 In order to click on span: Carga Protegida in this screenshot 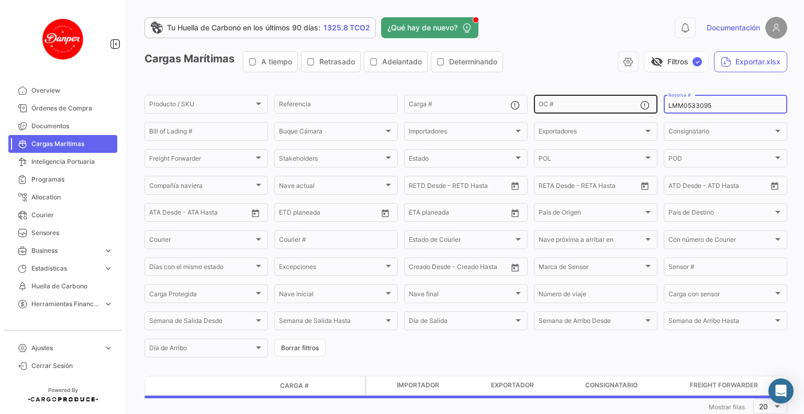, I will do `click(201, 296)`.